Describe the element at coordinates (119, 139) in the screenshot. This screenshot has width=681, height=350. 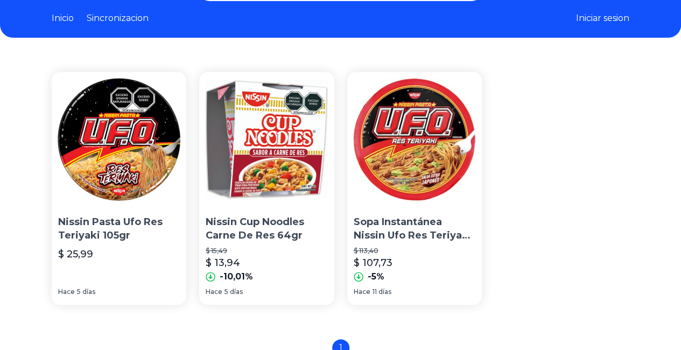
I see `img: Nissin Pasta Ufo Res Teriyaki 105gr` at that location.